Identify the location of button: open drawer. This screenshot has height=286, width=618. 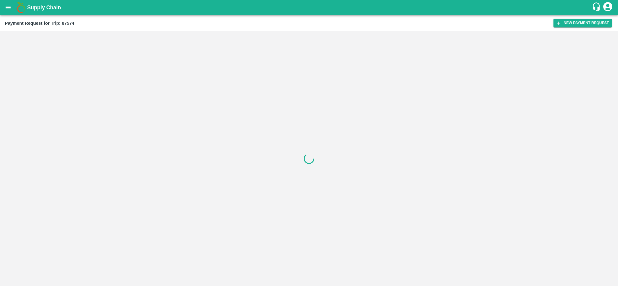
(8, 8).